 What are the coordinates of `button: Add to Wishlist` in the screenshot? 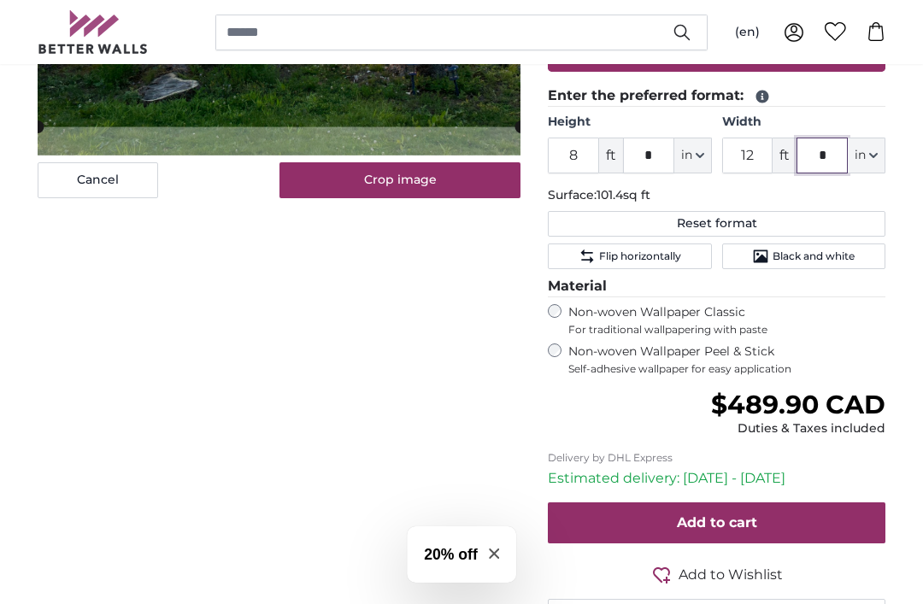 It's located at (716, 574).